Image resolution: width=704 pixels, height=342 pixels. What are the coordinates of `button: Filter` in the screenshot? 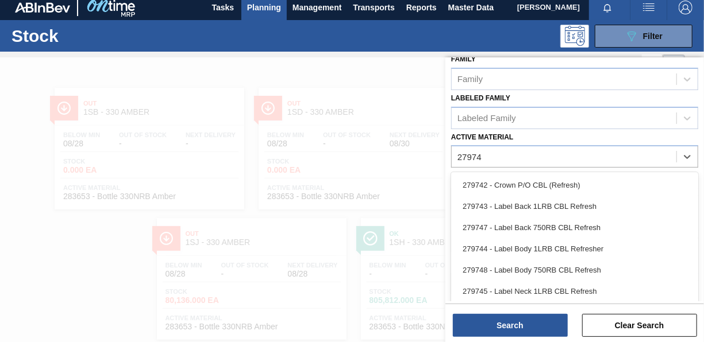 It's located at (643, 36).